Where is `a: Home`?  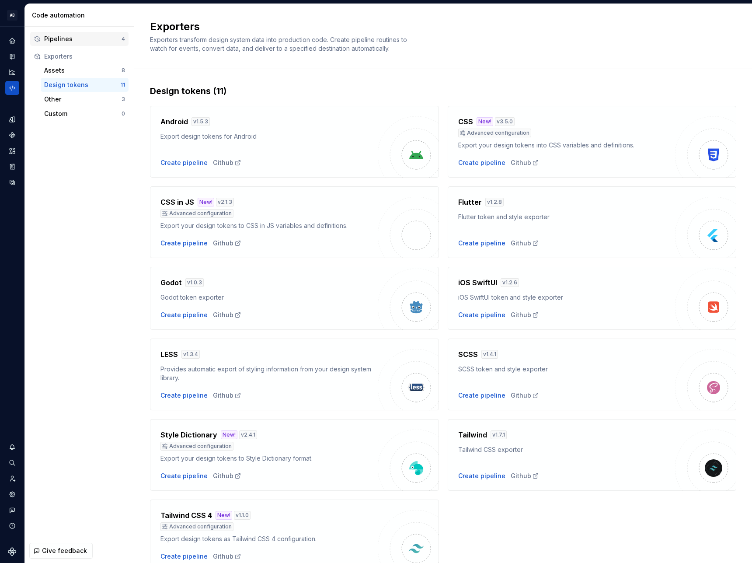 a: Home is located at coordinates (12, 41).